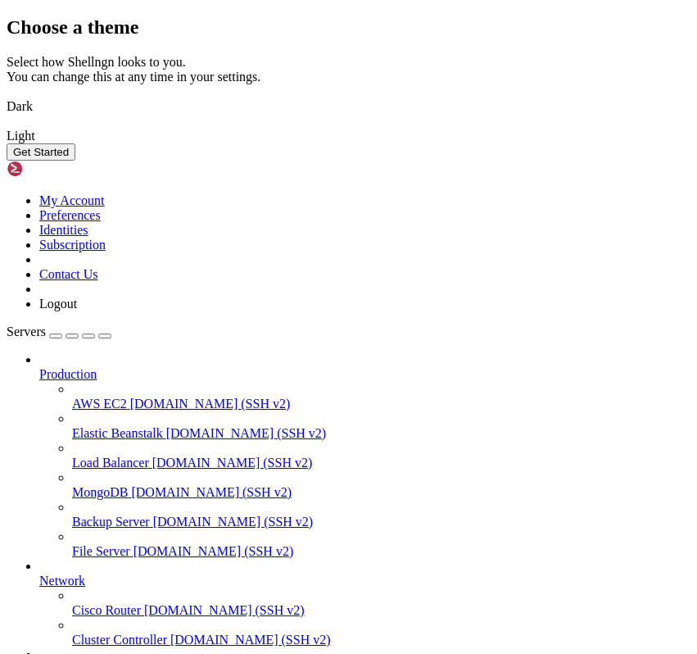  What do you see at coordinates (365, 456) in the screenshot?
I see `li: Production` at bounding box center [365, 456].